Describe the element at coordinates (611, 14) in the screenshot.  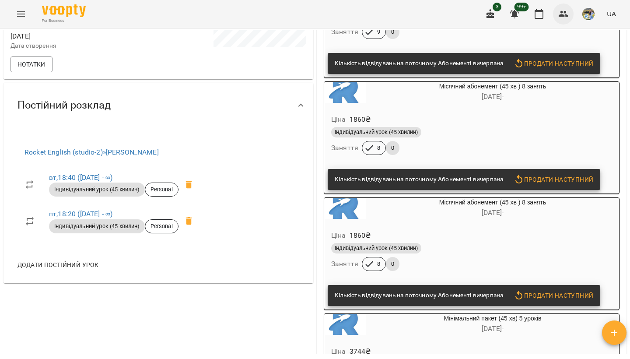
I see `span: UA` at that location.